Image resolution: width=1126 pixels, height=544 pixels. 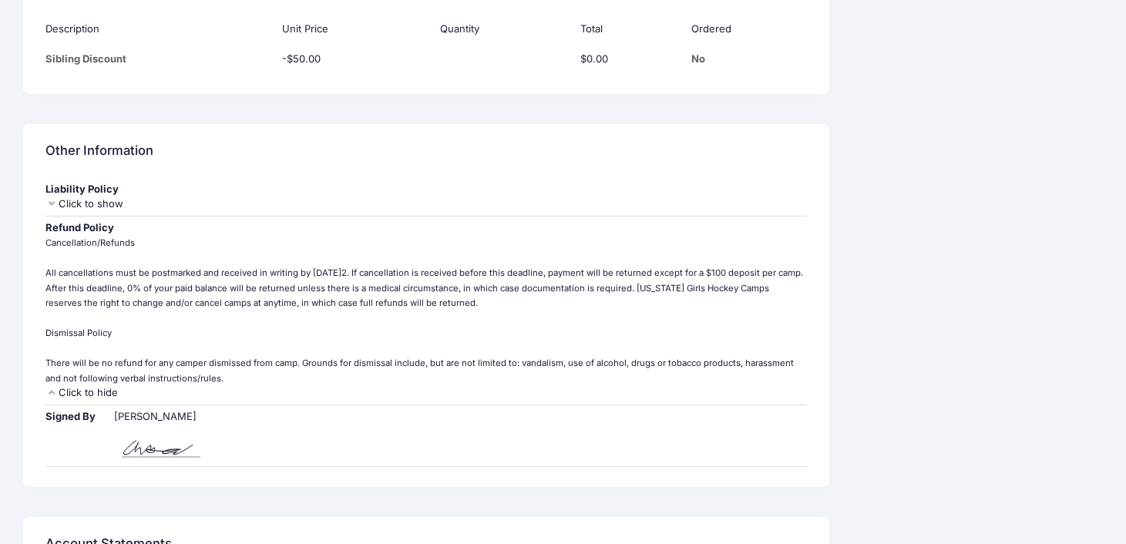 I want to click on div: Liability Policy, so click(x=425, y=190).